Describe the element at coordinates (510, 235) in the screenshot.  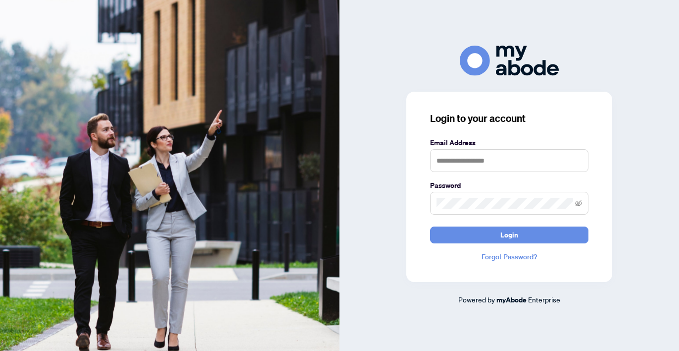
I see `span: Login` at that location.